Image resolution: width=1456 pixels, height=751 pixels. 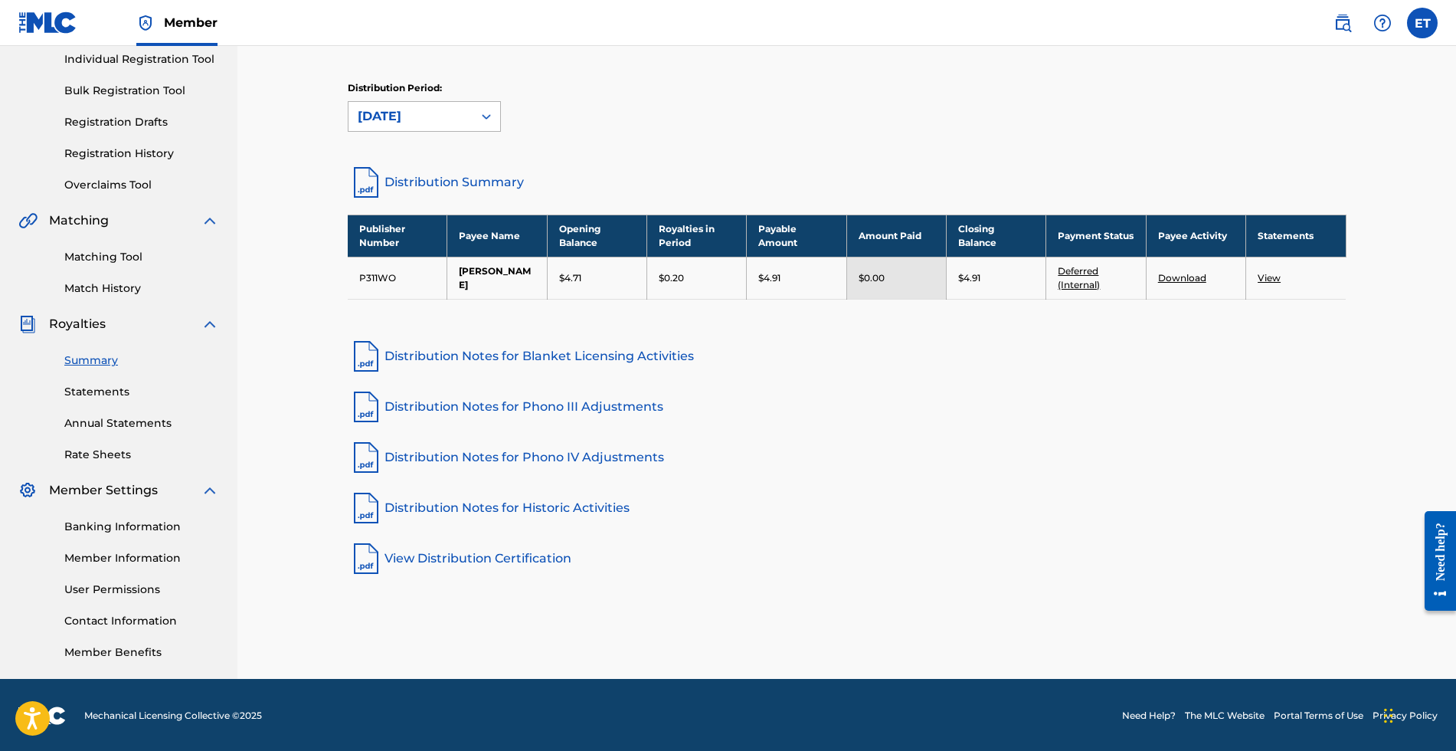 I want to click on div: User Menu, so click(x=1423, y=23).